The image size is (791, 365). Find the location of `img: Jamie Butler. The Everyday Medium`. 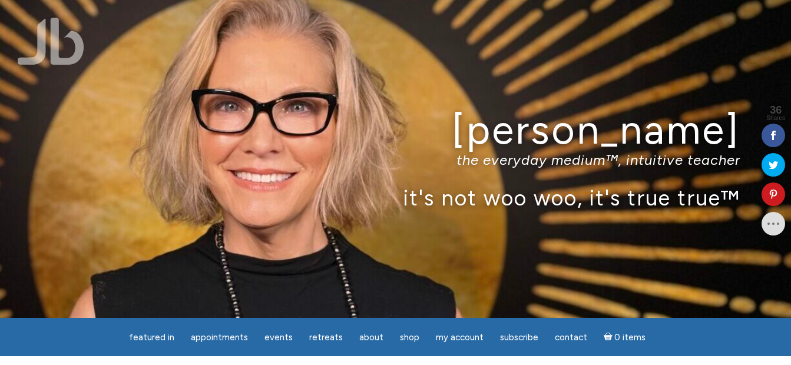

img: Jamie Butler. The Everyday Medium is located at coordinates (51, 41).